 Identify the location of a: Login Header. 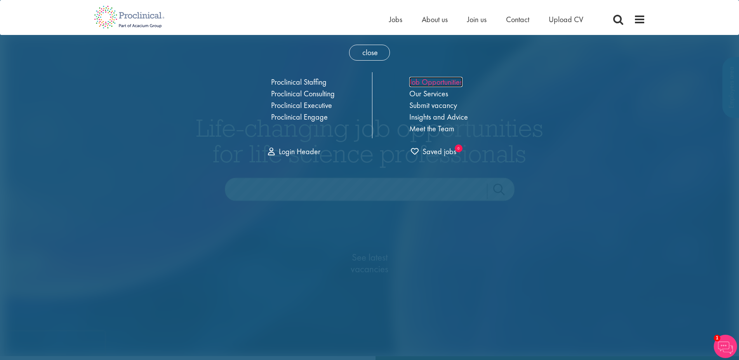
(294, 151).